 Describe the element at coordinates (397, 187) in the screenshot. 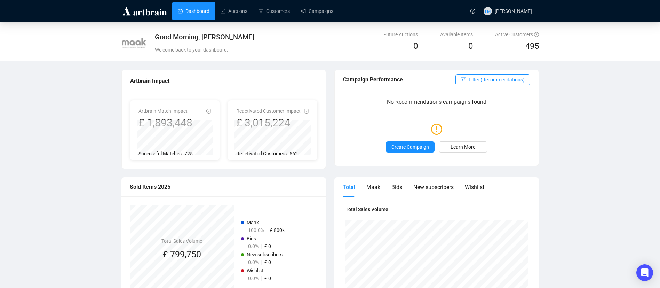

I see `div: Bids` at that location.